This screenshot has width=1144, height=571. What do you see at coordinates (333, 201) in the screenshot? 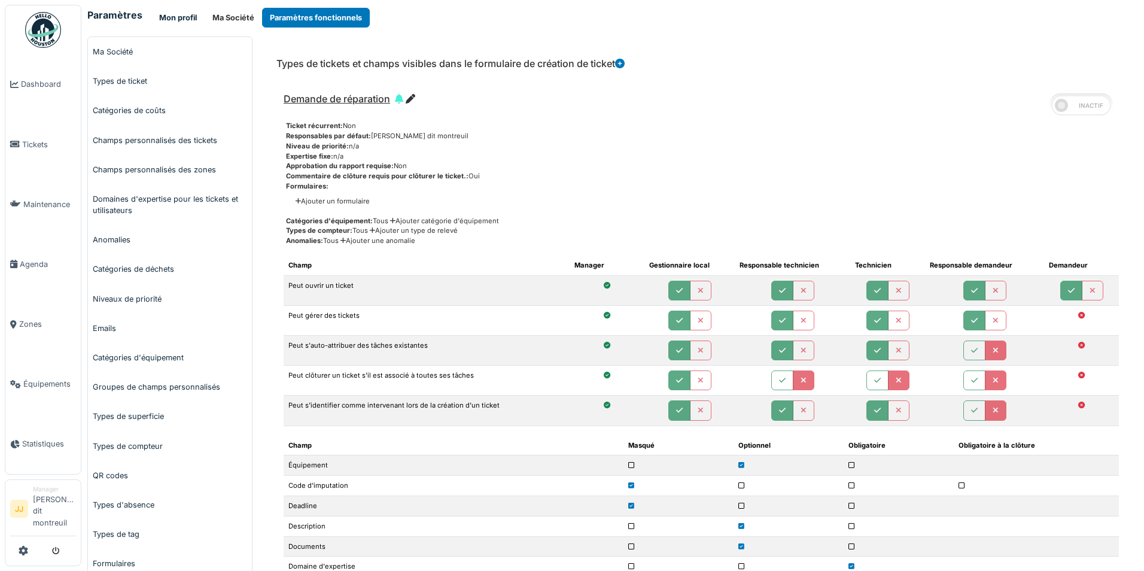
I see `a: Ajouter un formulaire` at bounding box center [333, 201].